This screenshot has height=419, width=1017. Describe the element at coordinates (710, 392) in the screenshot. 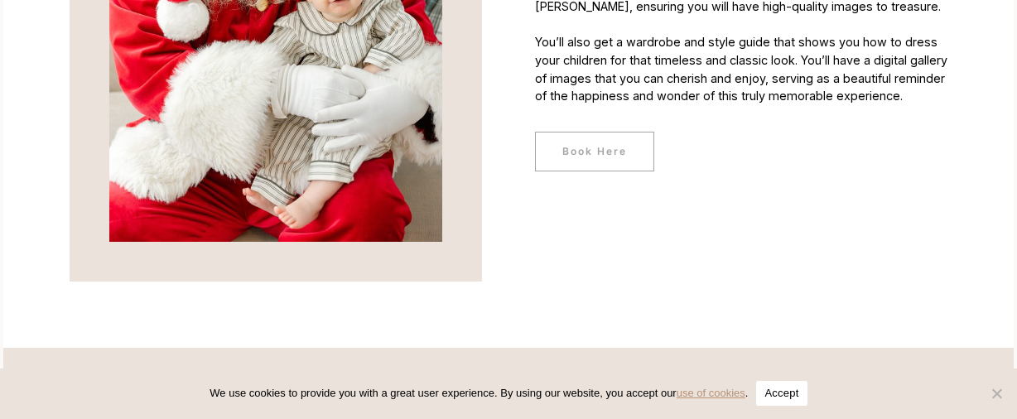

I see `a: use of cookies` at that location.